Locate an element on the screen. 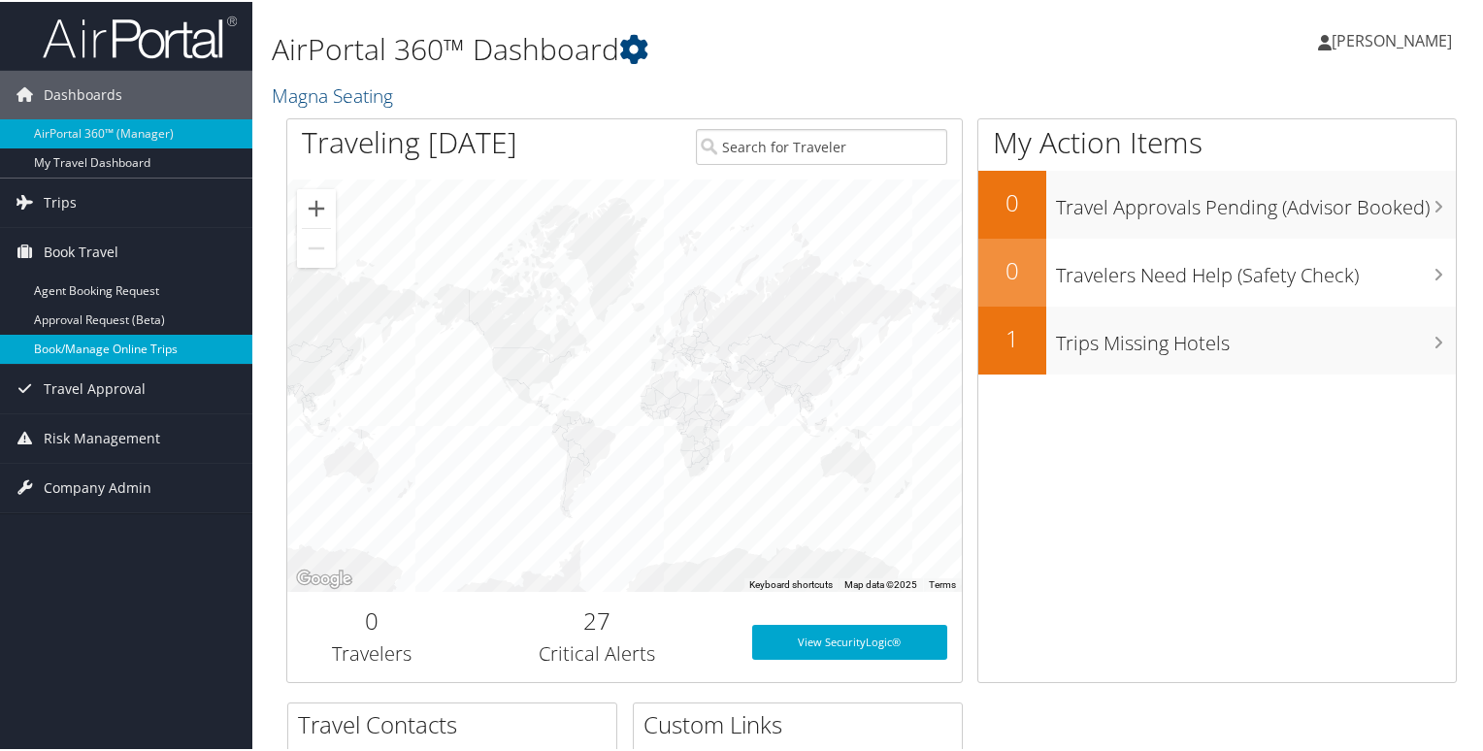  h3: Travel Approvals Pending (Advisor Booked) is located at coordinates (1256, 201).